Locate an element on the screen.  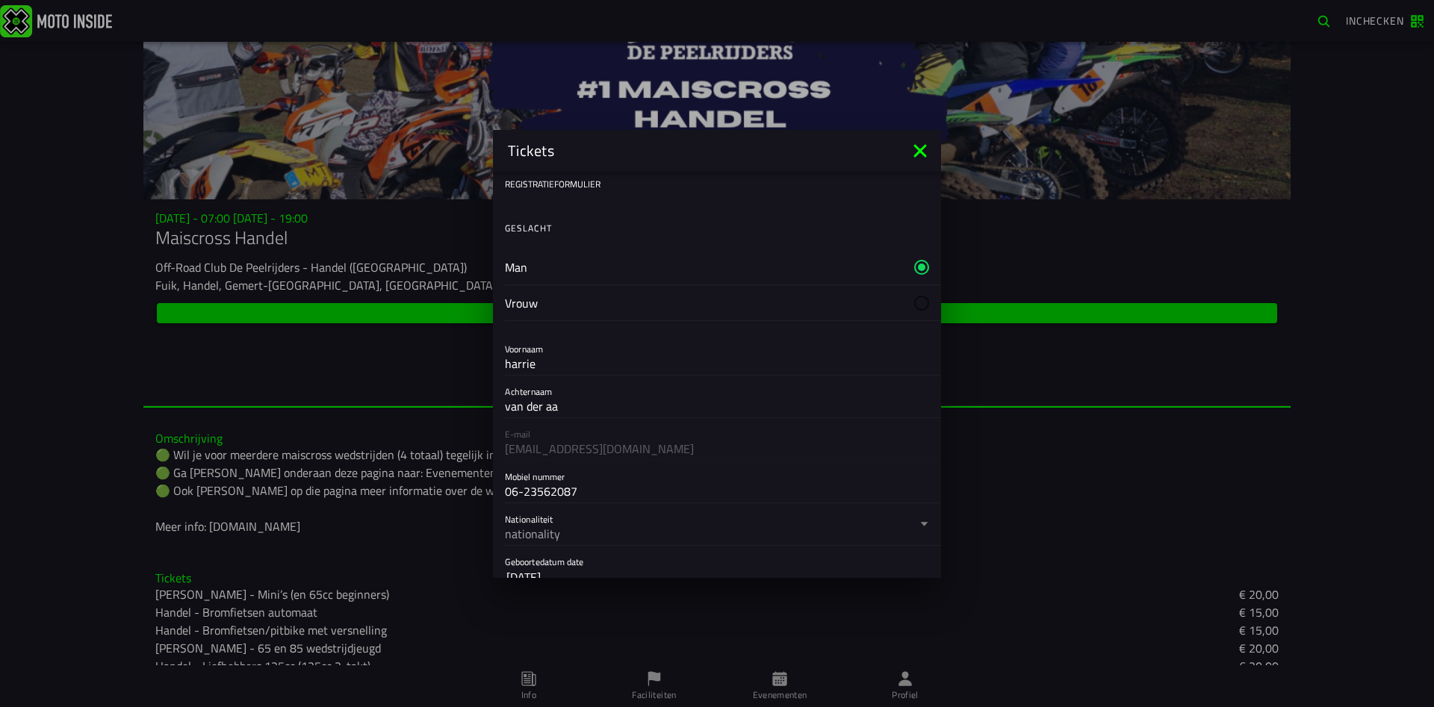
ion-radio: Vrouw is located at coordinates (717, 302).